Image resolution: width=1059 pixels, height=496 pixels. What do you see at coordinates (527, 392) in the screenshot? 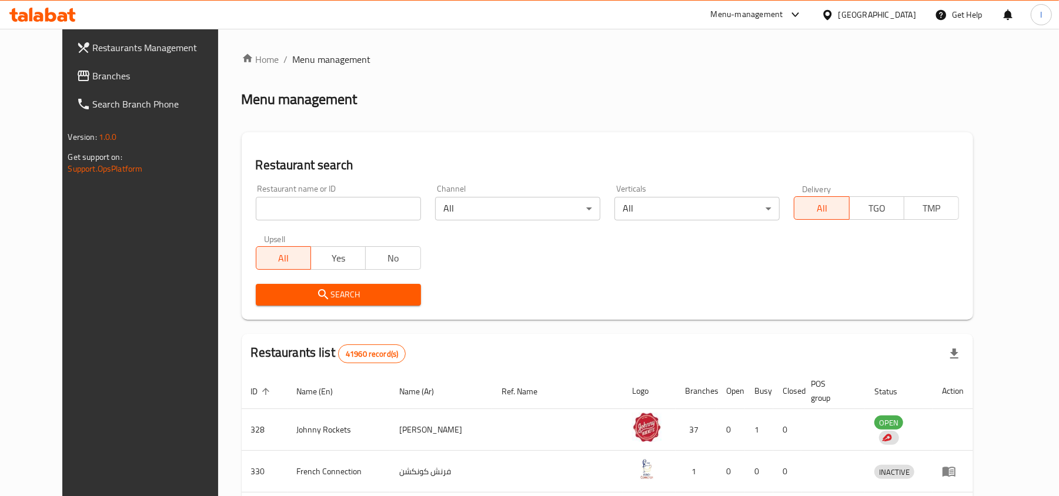
I see `span: Ref. Name` at bounding box center [527, 392].